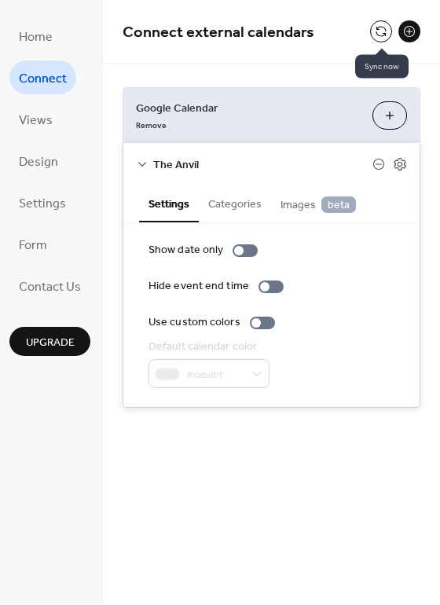 The width and height of the screenshot is (440, 605). What do you see at coordinates (169, 203) in the screenshot?
I see `button: Settings` at bounding box center [169, 203].